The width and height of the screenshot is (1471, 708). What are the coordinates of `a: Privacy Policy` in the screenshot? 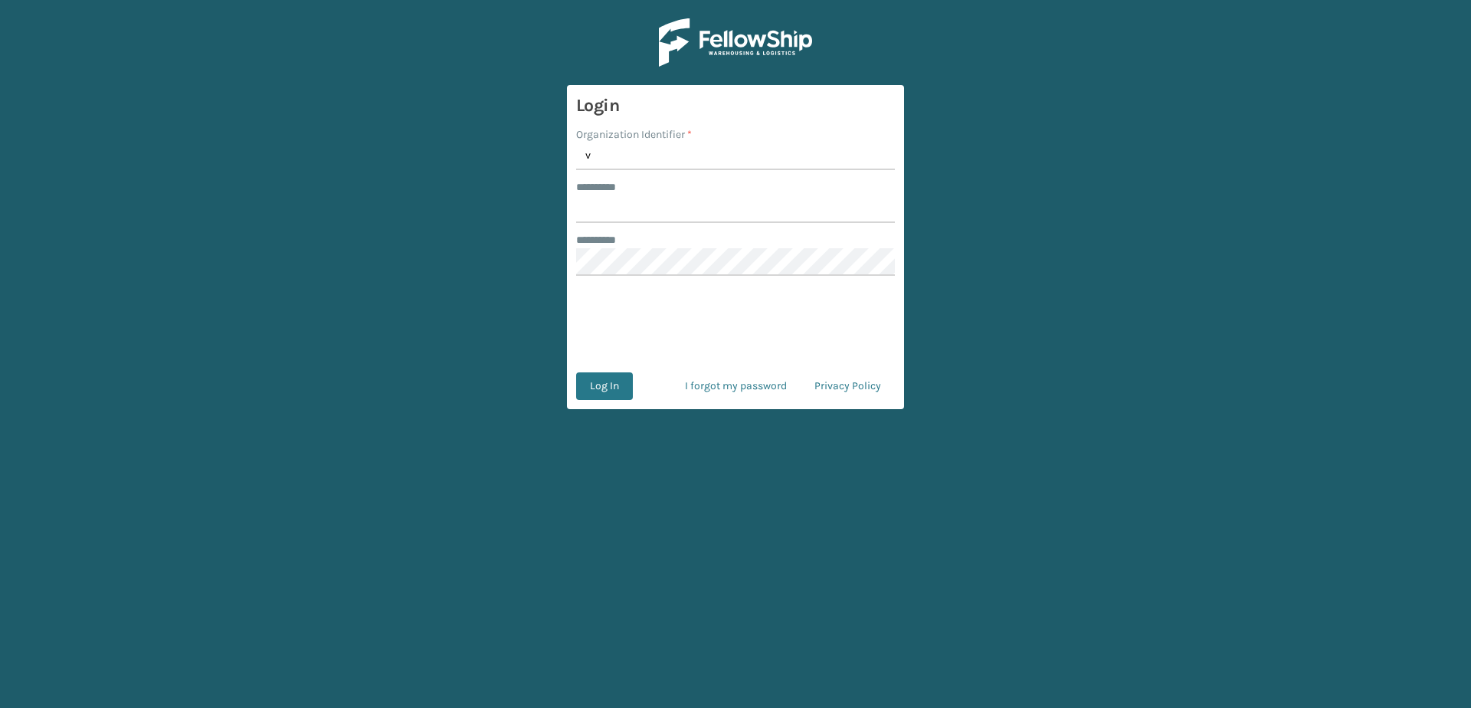 It's located at (848, 386).